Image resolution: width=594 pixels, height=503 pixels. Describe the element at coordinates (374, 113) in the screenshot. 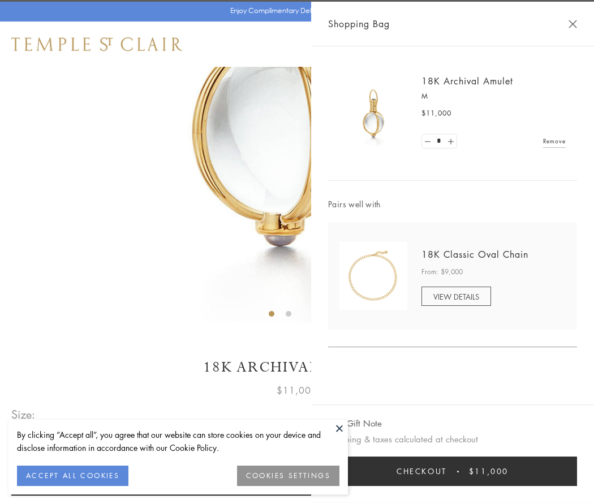

I see `img: 18K Archival Amulet` at that location.